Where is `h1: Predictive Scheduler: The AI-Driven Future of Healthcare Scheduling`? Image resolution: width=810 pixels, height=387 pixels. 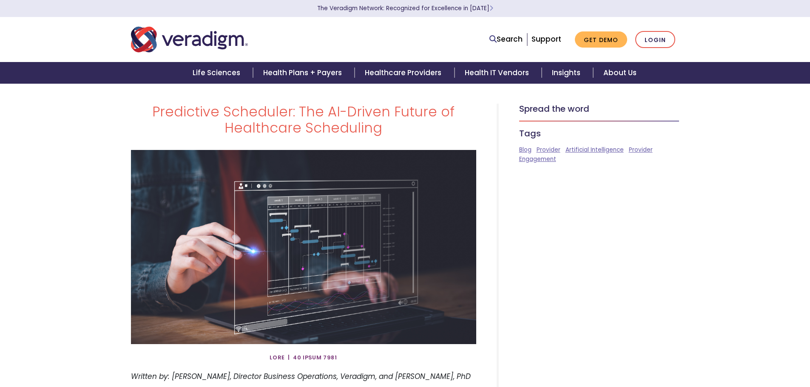 h1: Predictive Scheduler: The AI-Driven Future of Healthcare Scheduling is located at coordinates (304, 120).